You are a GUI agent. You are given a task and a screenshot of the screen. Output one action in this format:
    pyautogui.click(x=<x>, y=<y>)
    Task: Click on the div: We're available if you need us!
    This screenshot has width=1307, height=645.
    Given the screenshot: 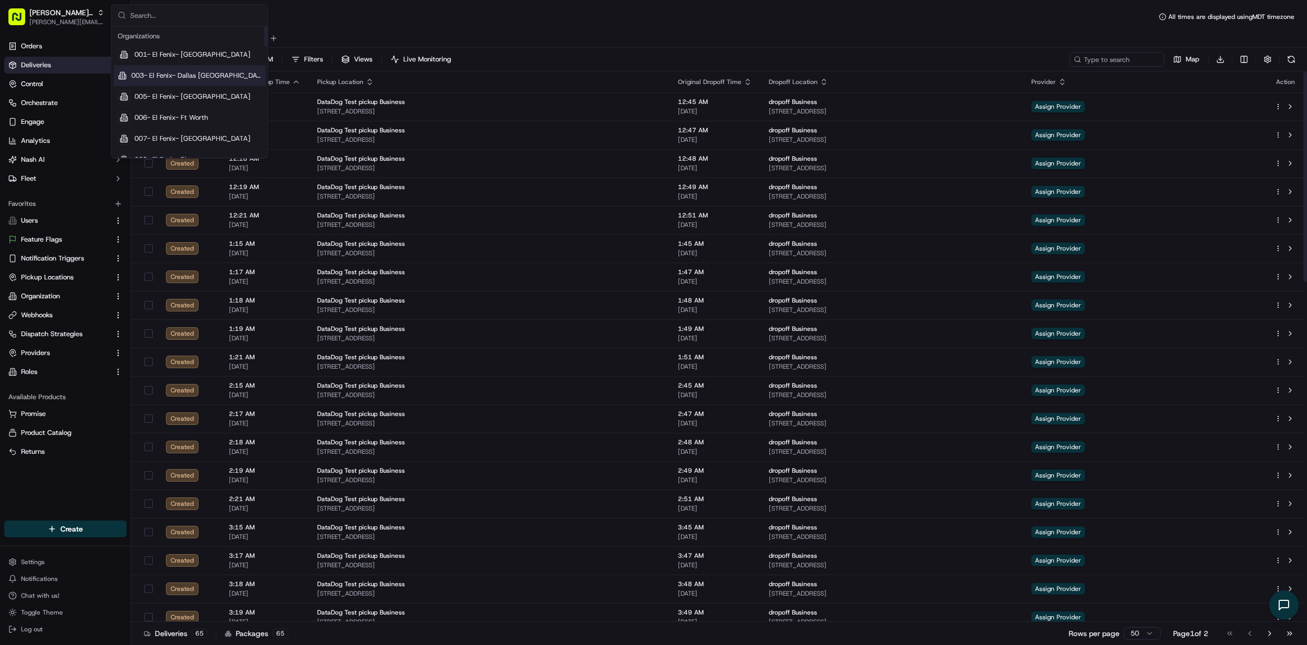 What is the action you would take?
    pyautogui.click(x=84, y=115)
    